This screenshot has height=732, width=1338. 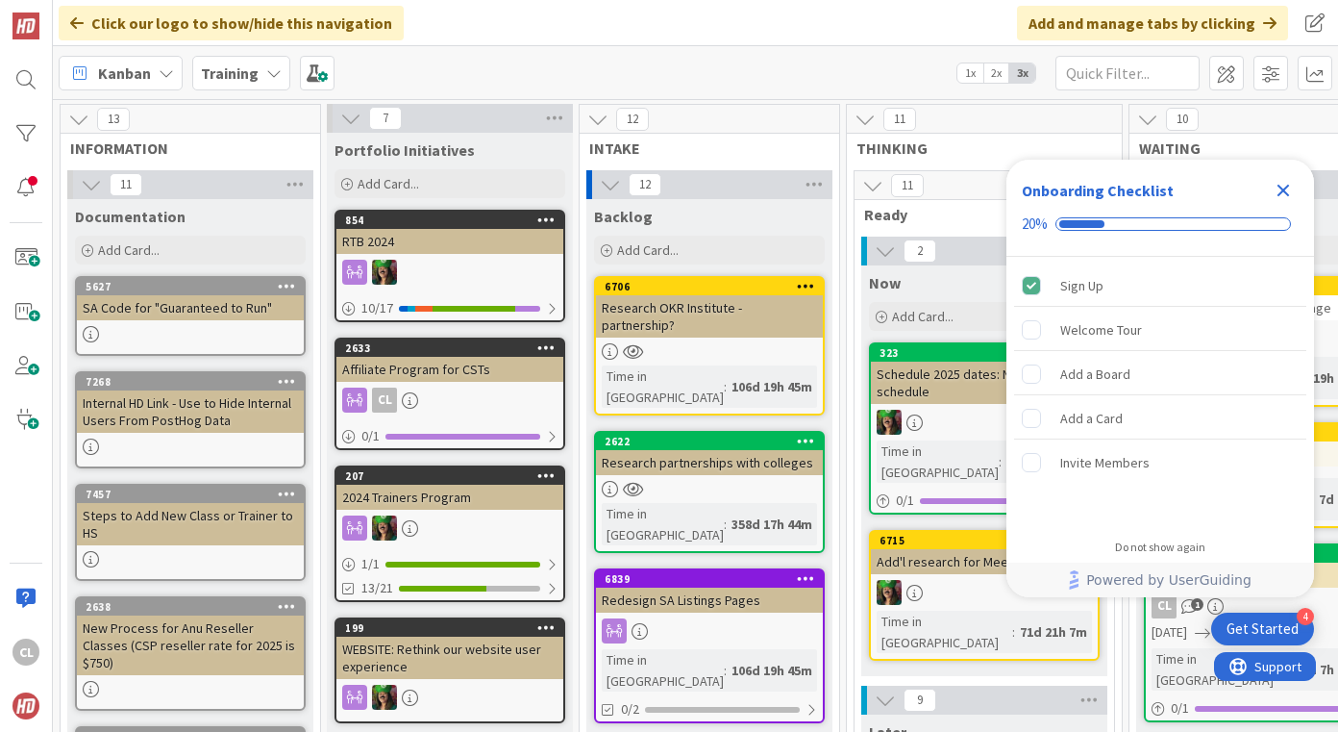 I want to click on div: 6715Add'l research for Meetups, so click(x=984, y=553).